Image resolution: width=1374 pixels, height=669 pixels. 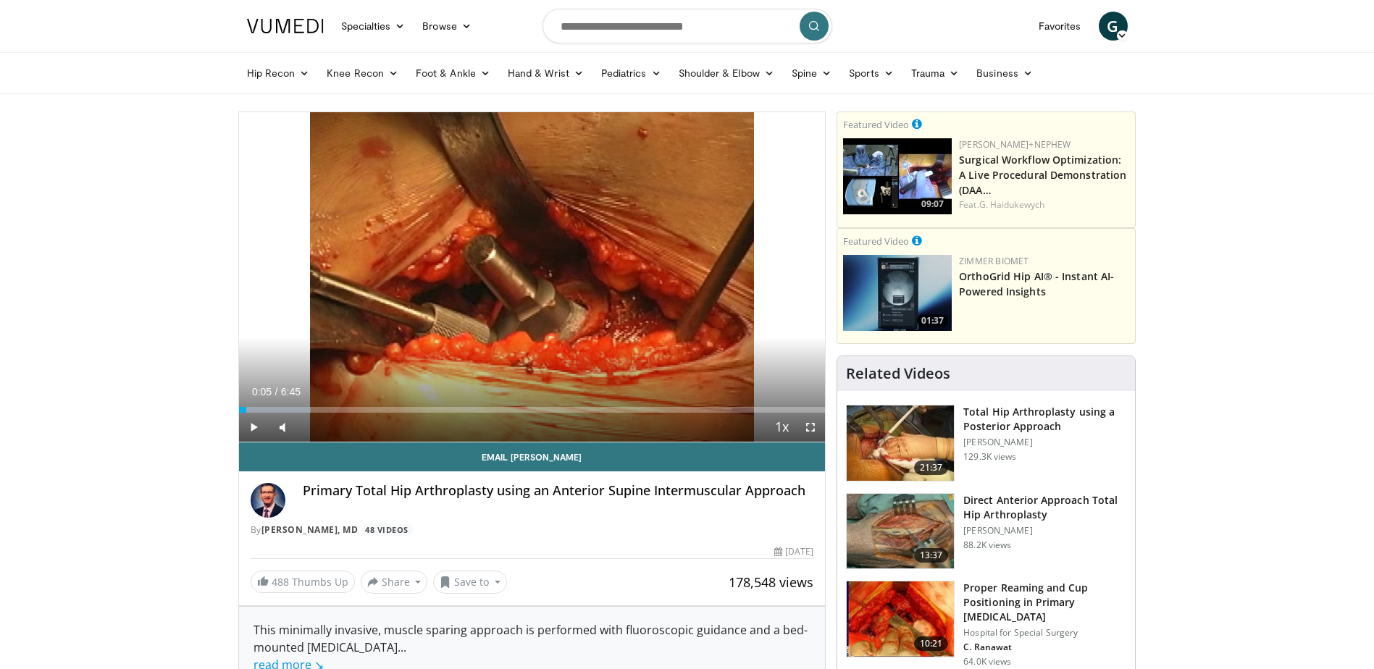 I want to click on button: Share, so click(x=394, y=582).